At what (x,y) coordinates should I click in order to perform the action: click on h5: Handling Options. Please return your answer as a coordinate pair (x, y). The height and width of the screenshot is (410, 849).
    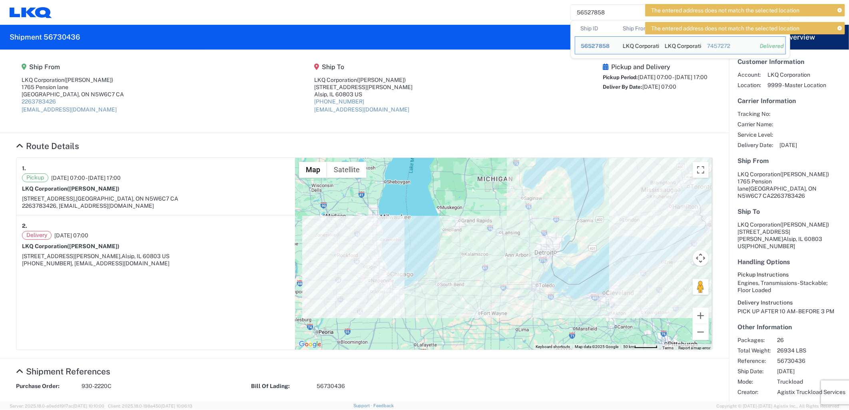
    Looking at the image, I should click on (789, 262).